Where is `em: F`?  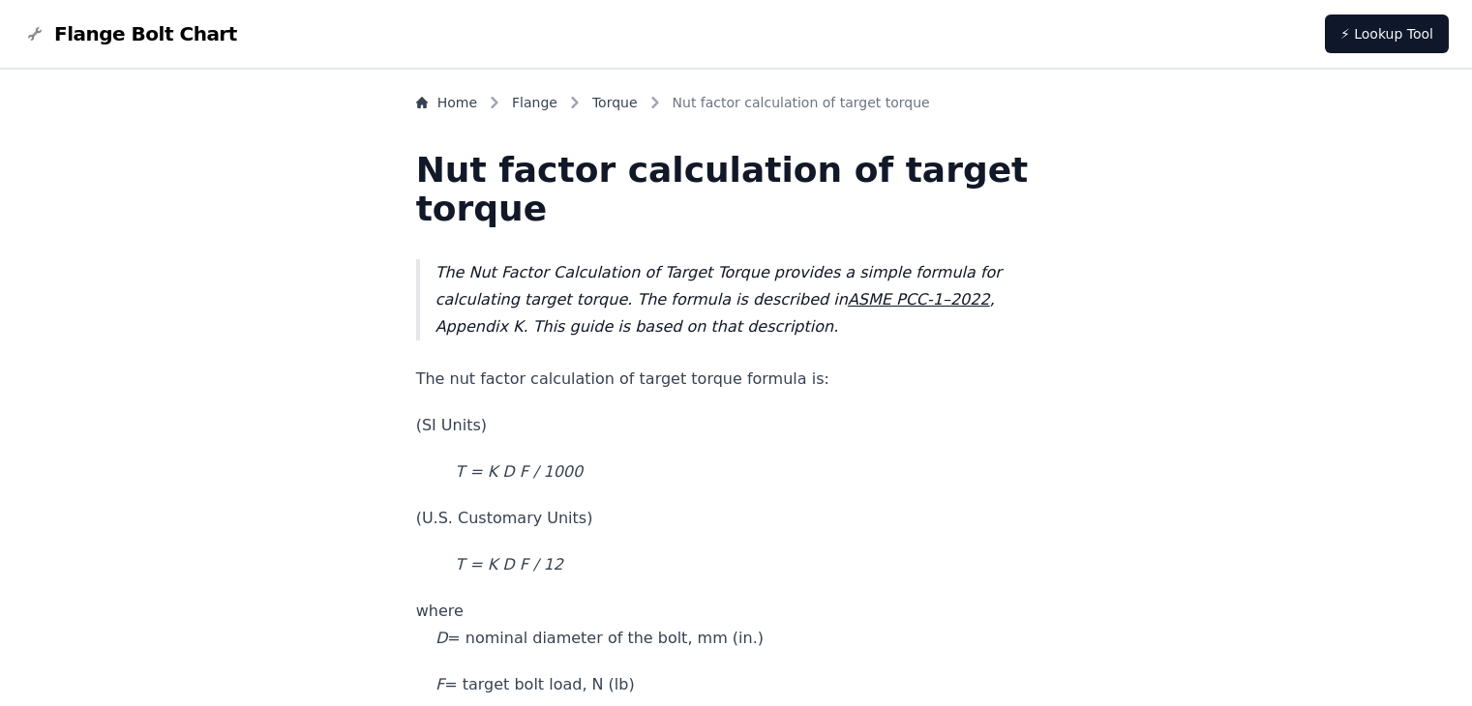
em: F is located at coordinates (439, 684).